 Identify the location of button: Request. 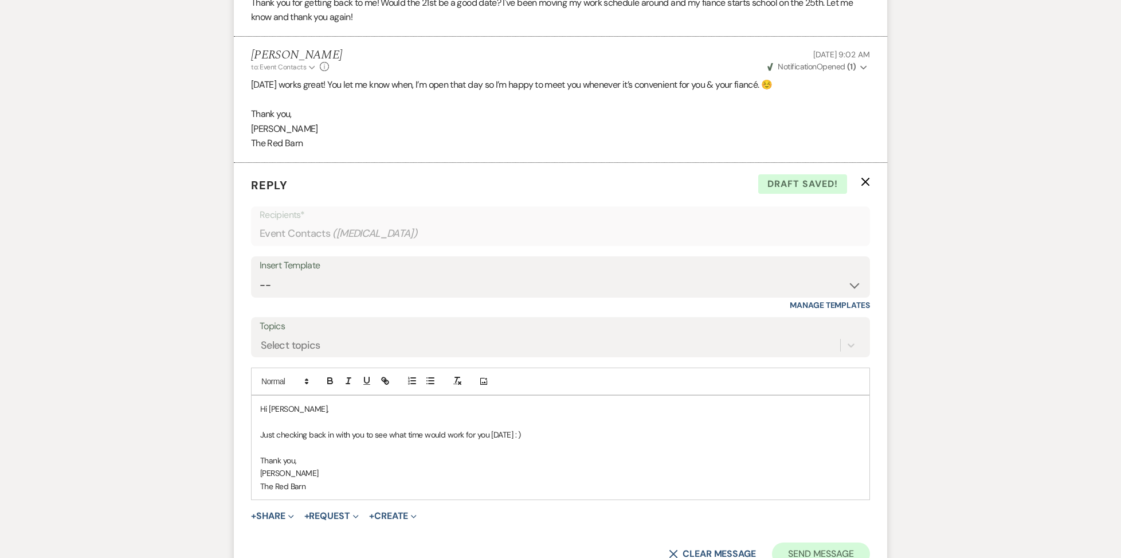
(331, 516).